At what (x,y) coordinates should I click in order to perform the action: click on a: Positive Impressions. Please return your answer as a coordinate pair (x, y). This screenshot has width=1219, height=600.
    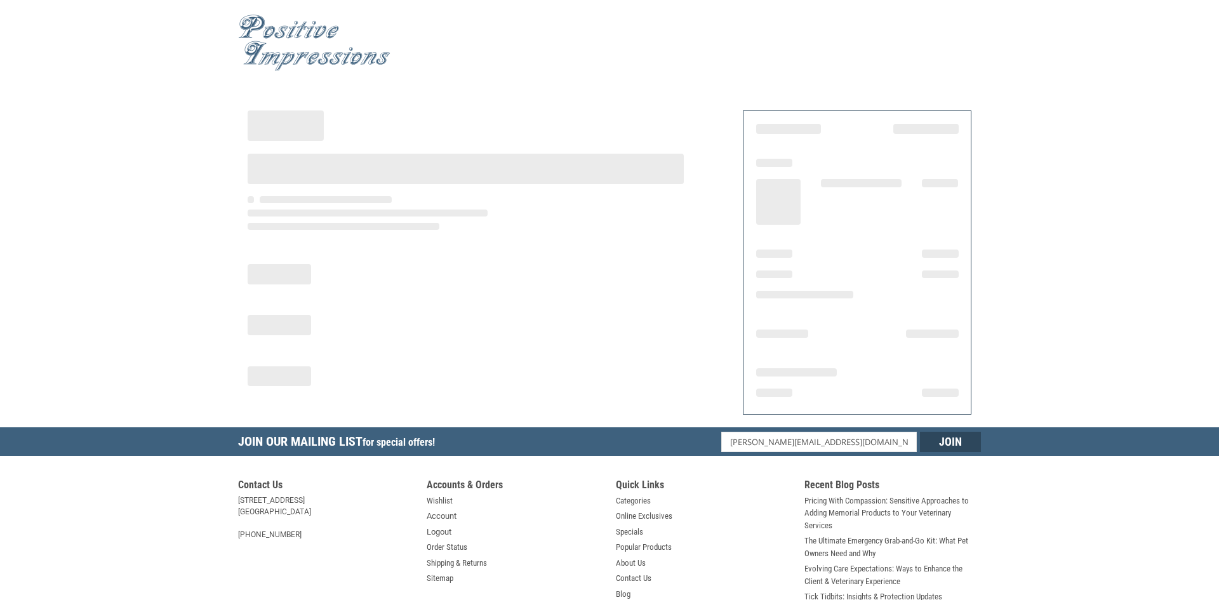
    Looking at the image, I should click on (314, 43).